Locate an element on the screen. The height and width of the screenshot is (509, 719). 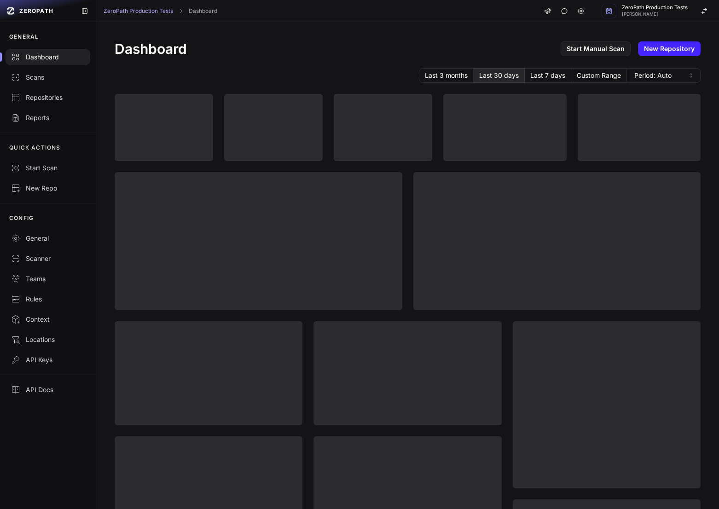
span: ZEROPATH is located at coordinates (36, 11).